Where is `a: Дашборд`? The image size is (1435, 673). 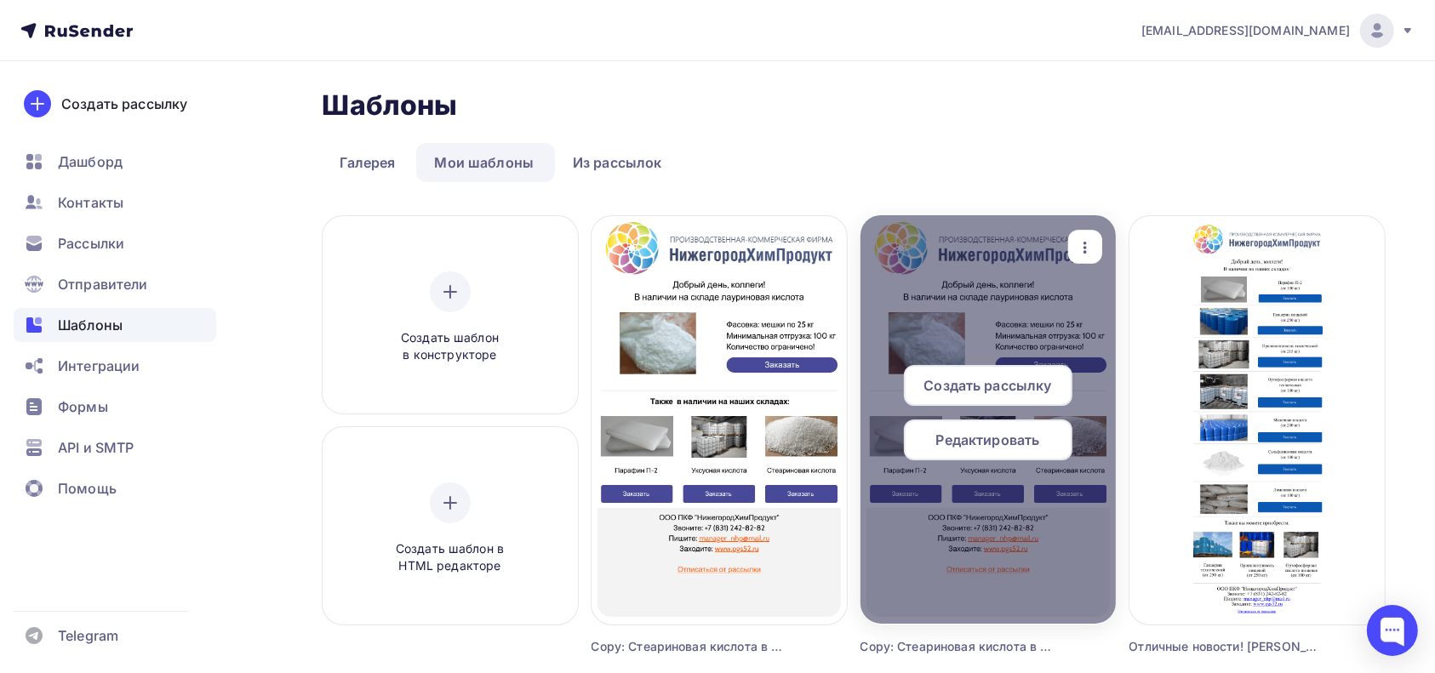 a: Дашборд is located at coordinates (115, 162).